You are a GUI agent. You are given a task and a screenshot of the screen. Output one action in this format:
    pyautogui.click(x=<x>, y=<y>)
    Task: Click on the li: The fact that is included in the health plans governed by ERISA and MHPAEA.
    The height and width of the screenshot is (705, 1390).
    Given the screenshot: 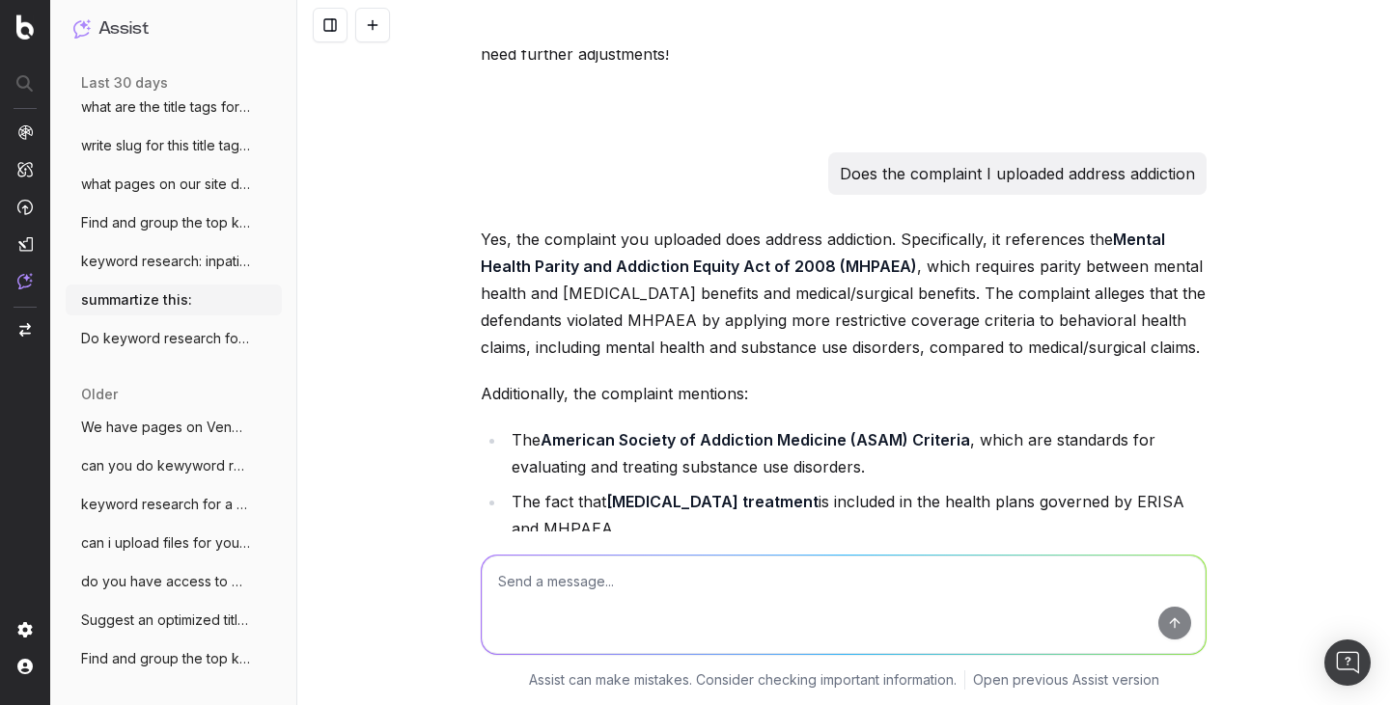 What is the action you would take?
    pyautogui.click(x=856, y=515)
    